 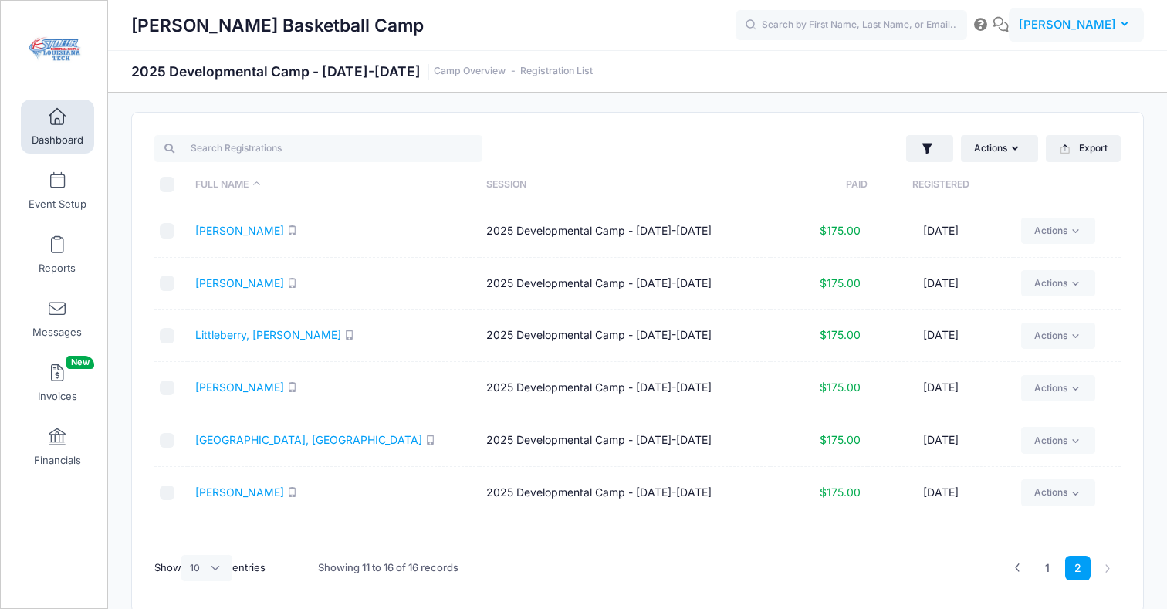 I want to click on th: Registered: activate to sort column ascending, so click(x=940, y=184).